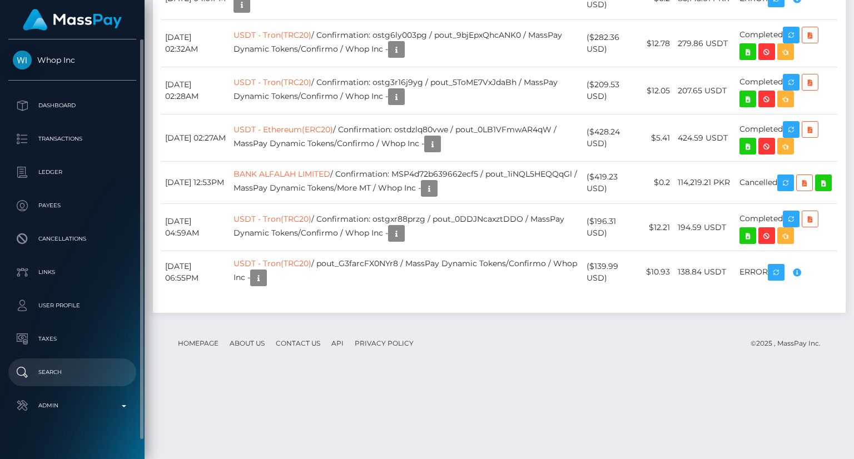 This screenshot has width=854, height=459. I want to click on td: $0.2, so click(658, 183).